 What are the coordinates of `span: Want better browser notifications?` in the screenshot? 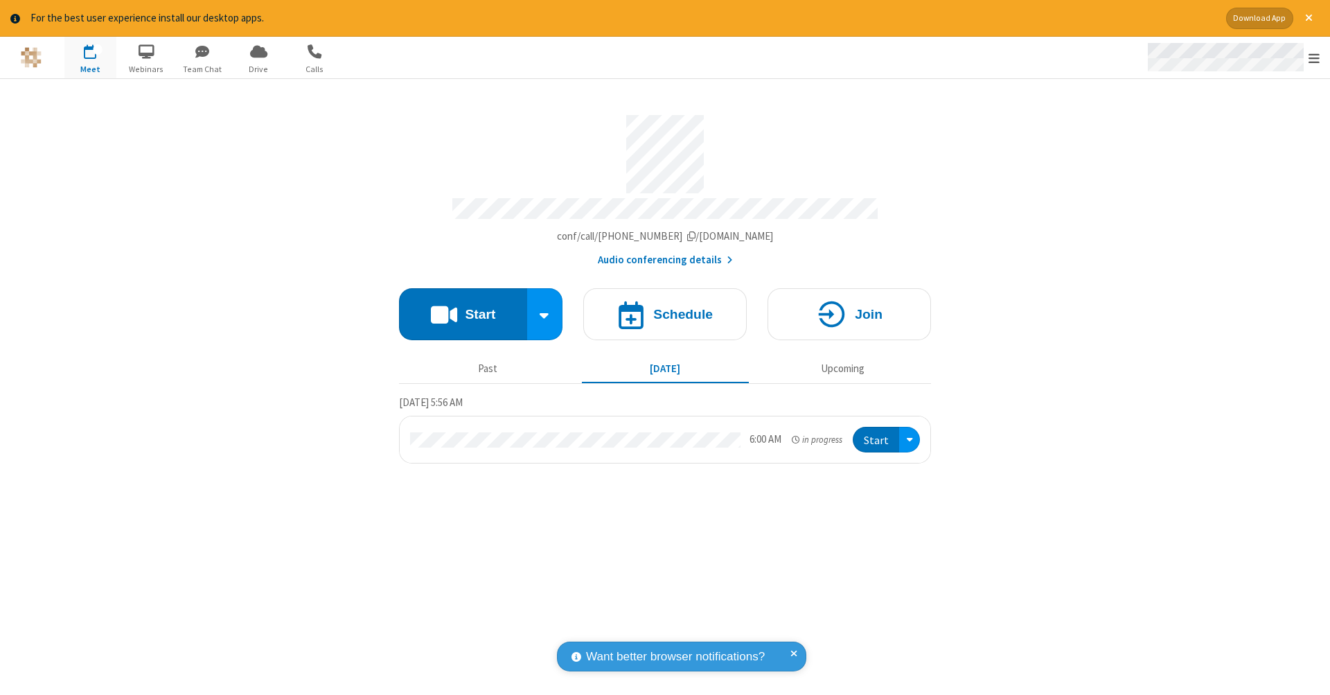 It's located at (676, 657).